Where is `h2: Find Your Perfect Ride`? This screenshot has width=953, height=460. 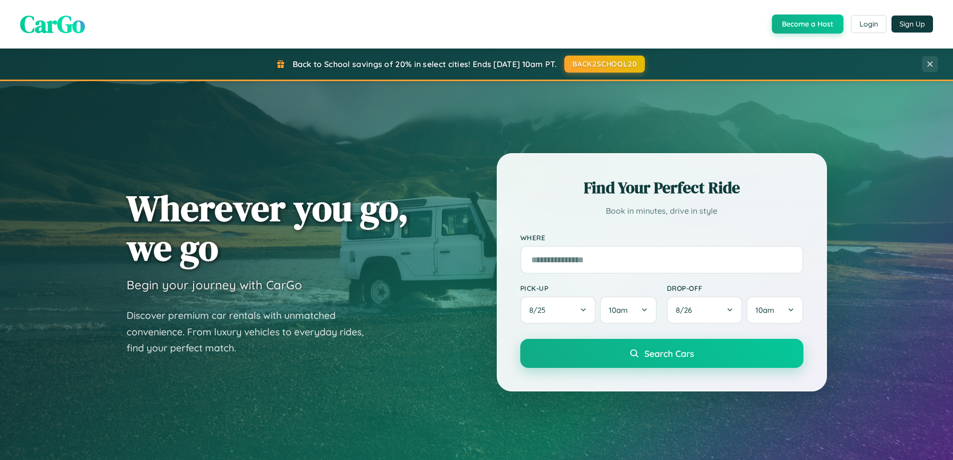 h2: Find Your Perfect Ride is located at coordinates (662, 188).